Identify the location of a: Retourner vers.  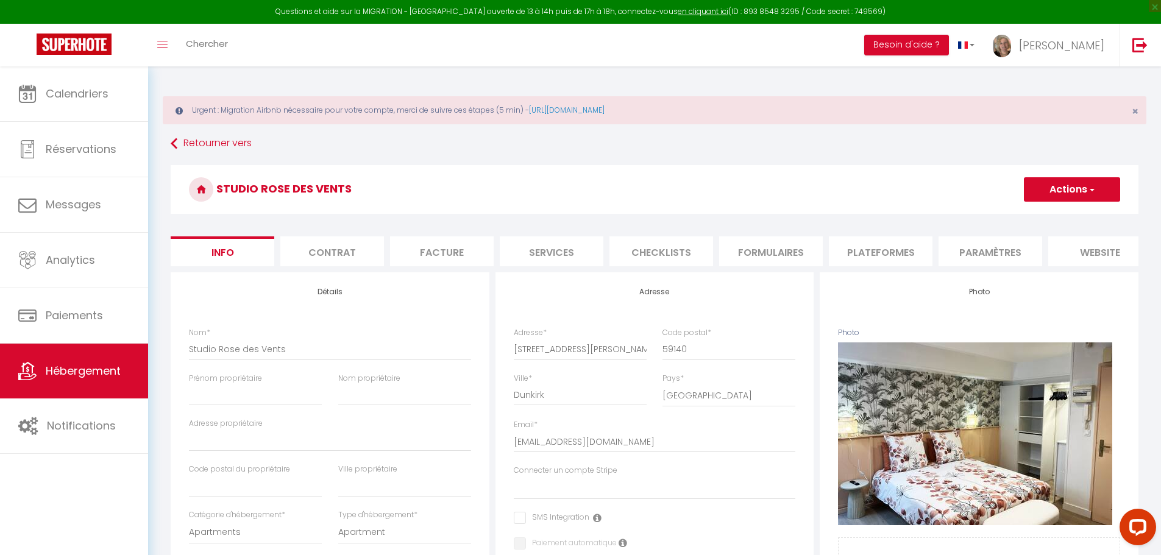
(655, 144).